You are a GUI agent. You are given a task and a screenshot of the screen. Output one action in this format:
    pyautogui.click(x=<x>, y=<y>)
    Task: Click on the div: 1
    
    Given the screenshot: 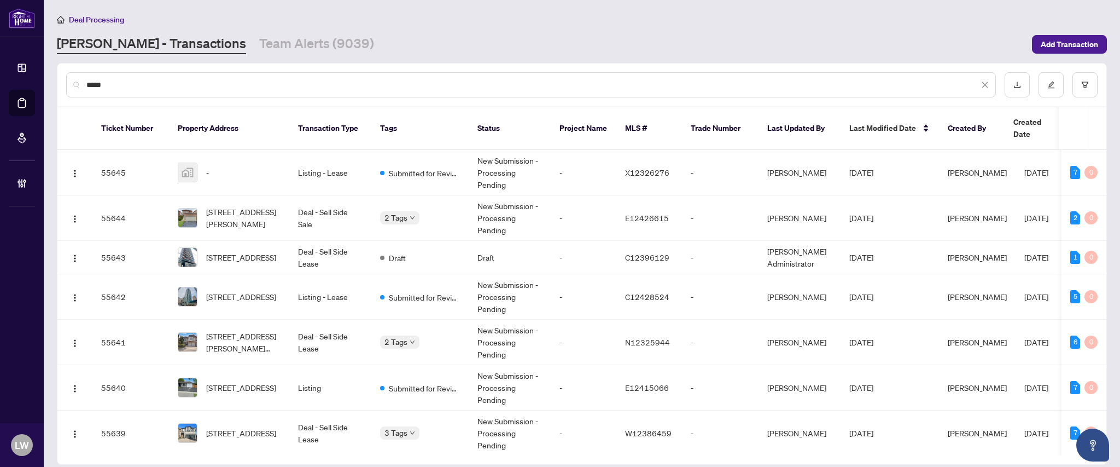 What is the action you would take?
    pyautogui.click(x=1075, y=257)
    